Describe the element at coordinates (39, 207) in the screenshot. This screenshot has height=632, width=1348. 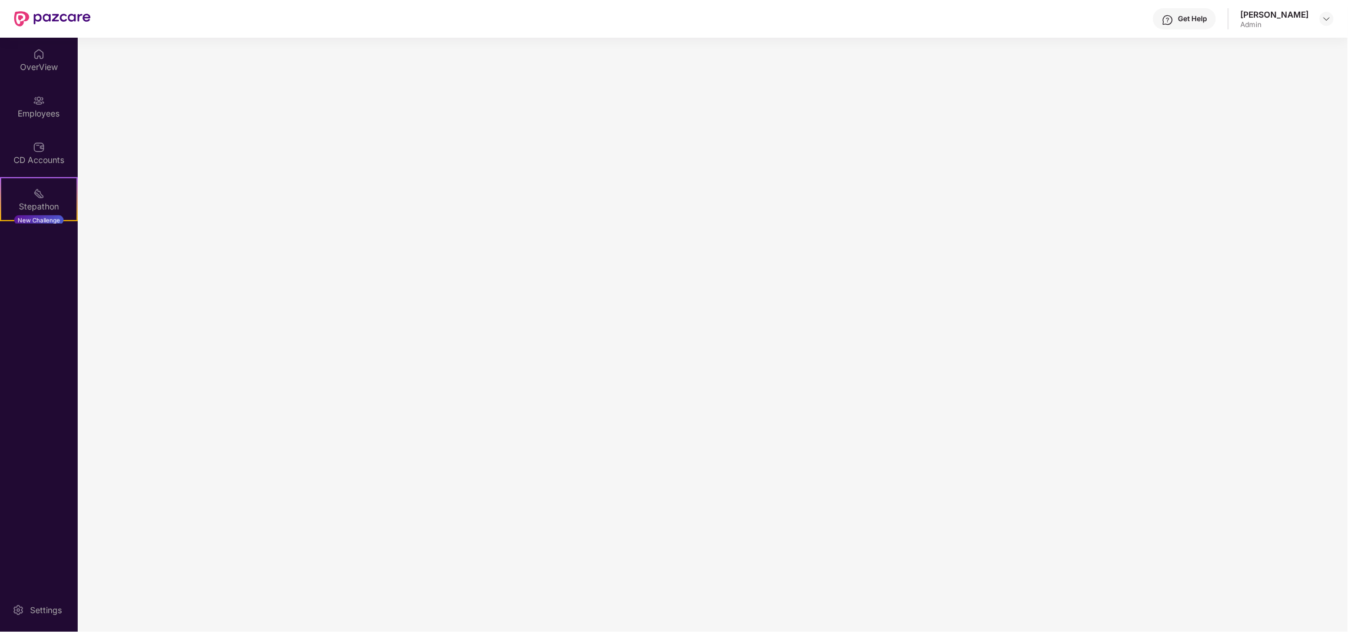
I see `div: Stepathon` at that location.